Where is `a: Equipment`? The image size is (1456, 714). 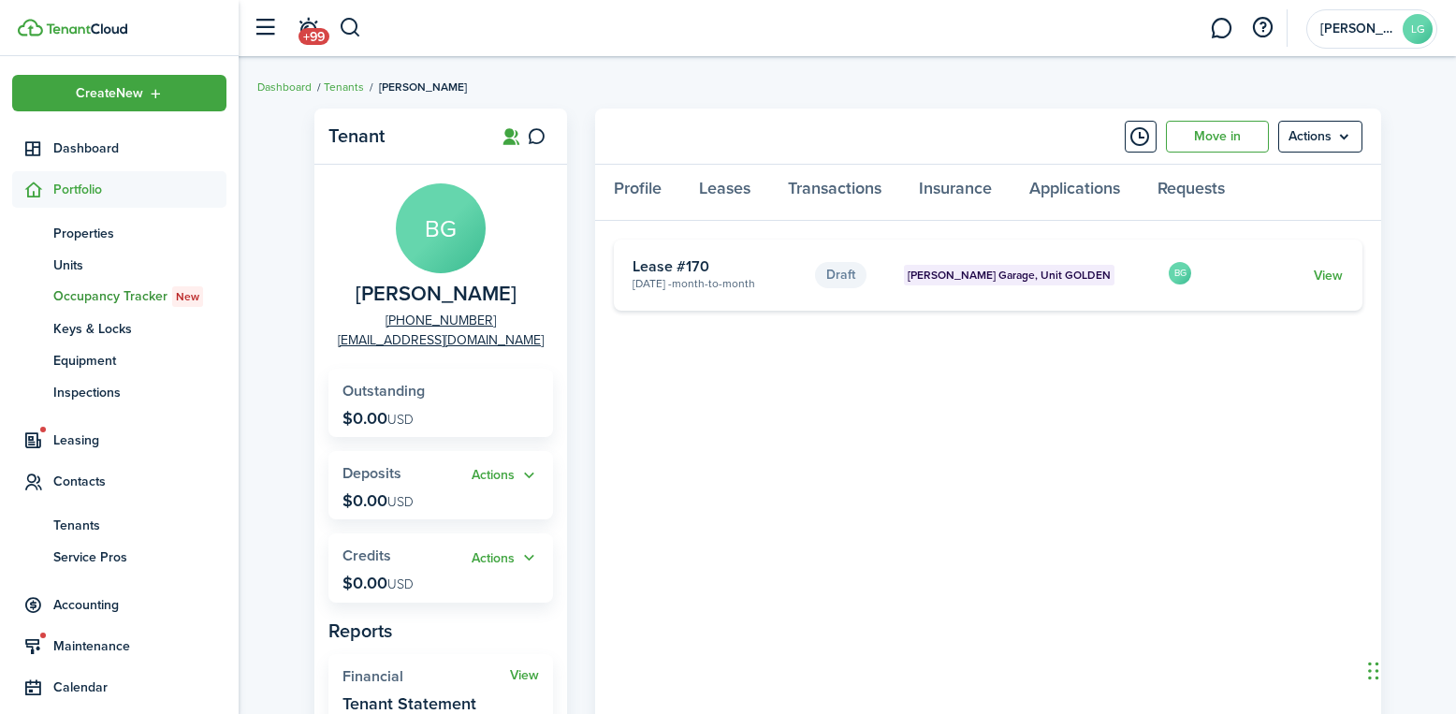
a: Equipment is located at coordinates (119, 360).